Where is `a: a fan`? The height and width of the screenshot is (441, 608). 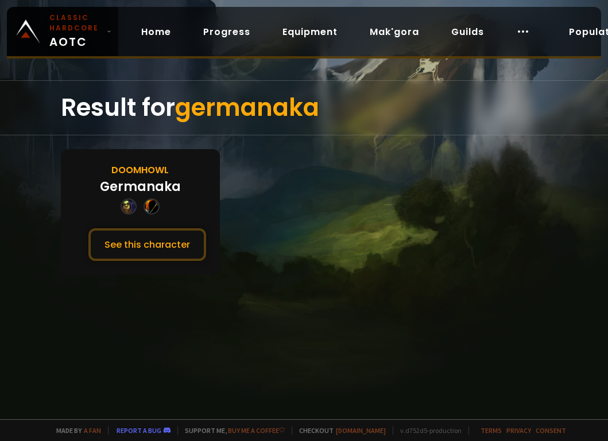
a: a fan is located at coordinates (92, 430).